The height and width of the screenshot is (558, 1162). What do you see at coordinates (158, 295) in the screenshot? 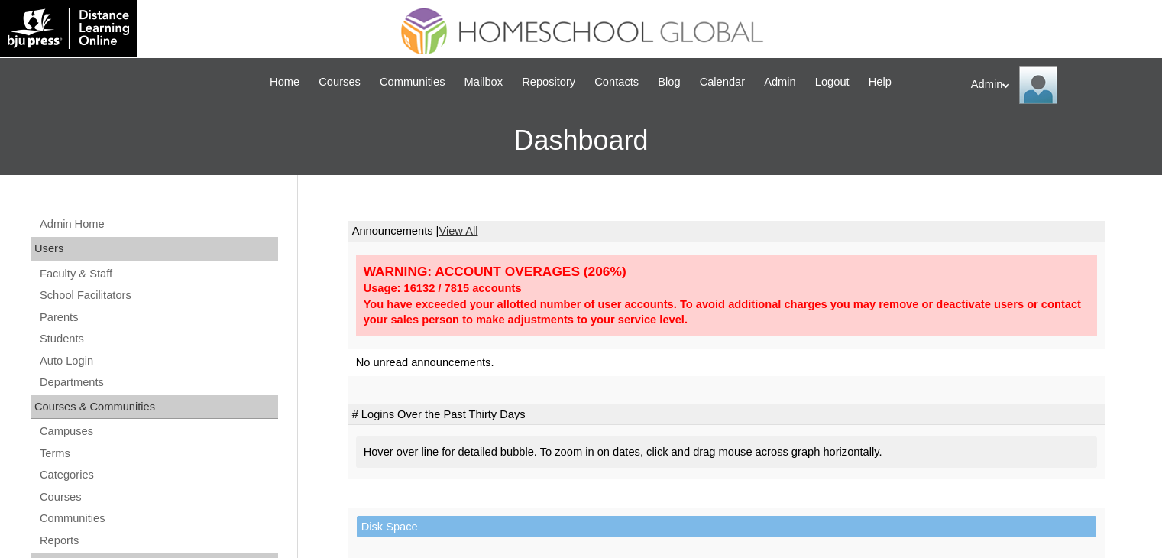
I see `a: School Facilitators` at bounding box center [158, 295].